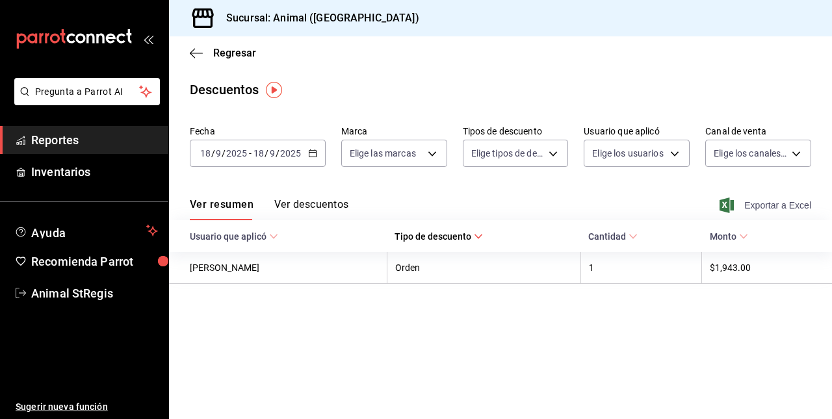  I want to click on th: 1, so click(641, 268).